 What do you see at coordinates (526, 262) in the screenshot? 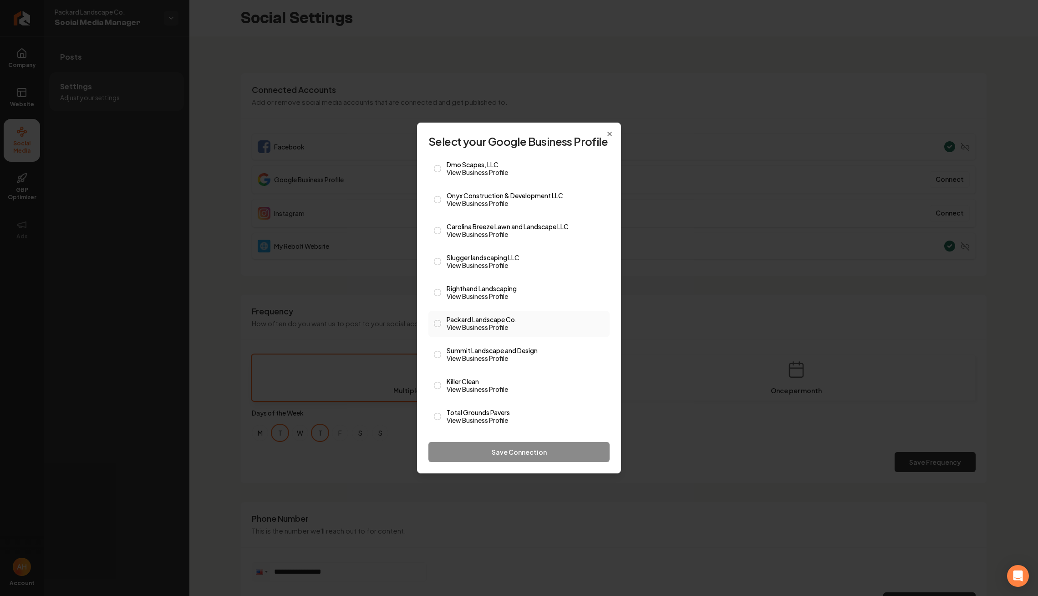
I see `label: Slugger landscaping LLC` at bounding box center [526, 262].